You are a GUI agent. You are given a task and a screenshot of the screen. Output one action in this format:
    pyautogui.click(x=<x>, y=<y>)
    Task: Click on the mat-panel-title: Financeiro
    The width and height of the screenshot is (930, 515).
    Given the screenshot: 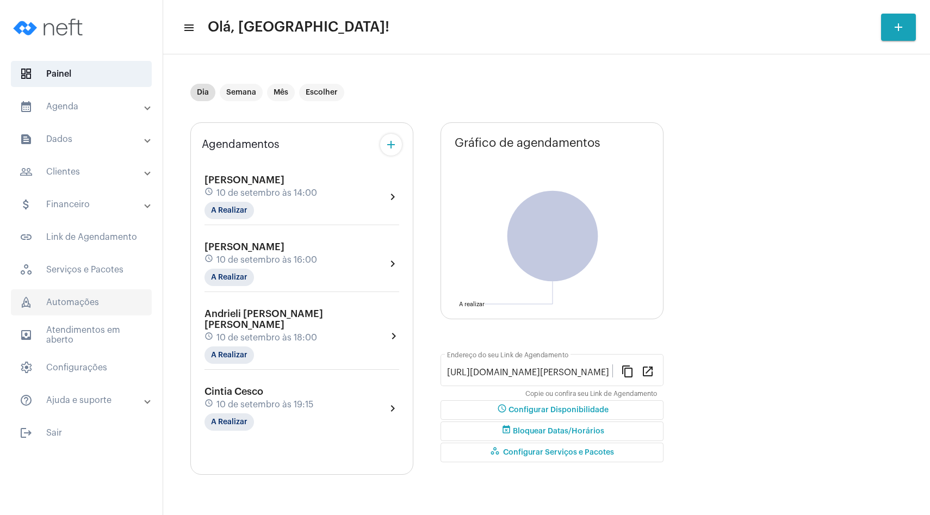 What is the action you would take?
    pyautogui.click(x=82, y=205)
    